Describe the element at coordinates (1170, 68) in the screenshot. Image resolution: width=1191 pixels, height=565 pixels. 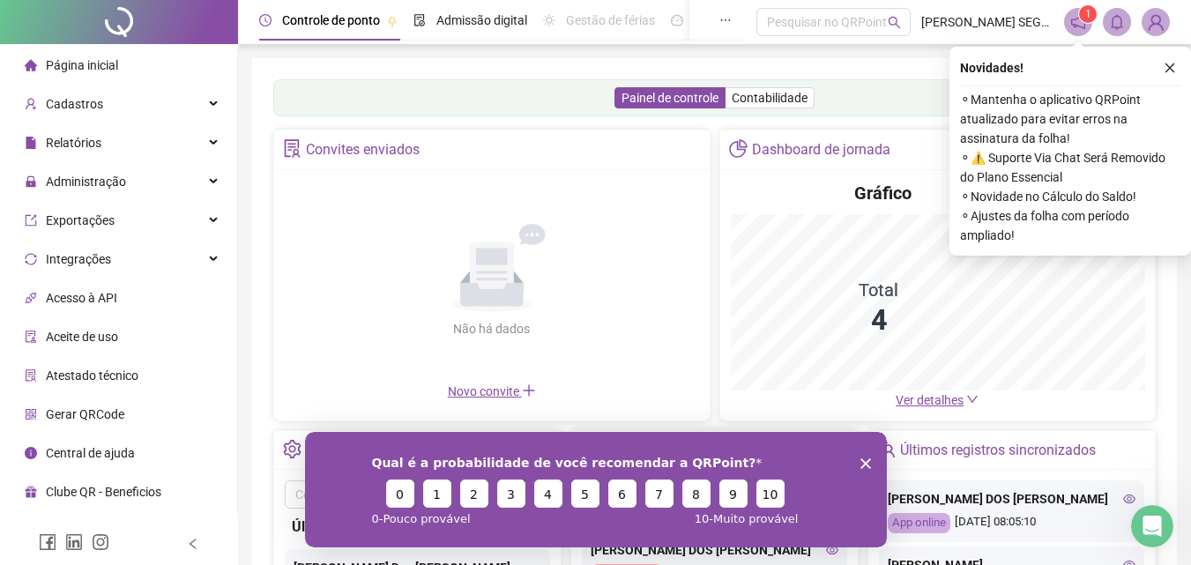
I see `span: close` at that location.